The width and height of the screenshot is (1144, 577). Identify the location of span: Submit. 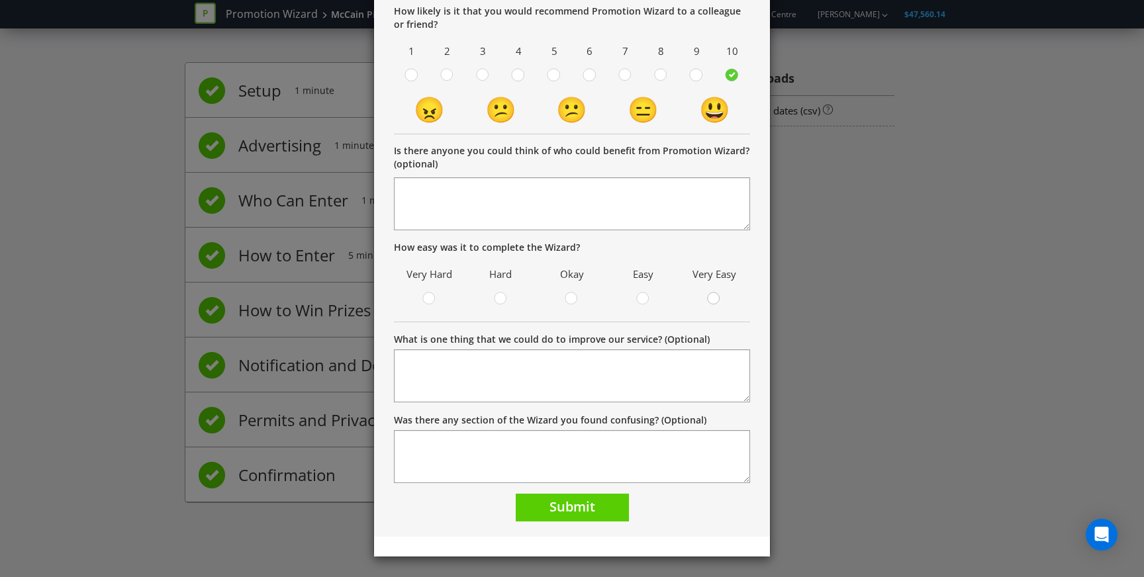
(572, 506).